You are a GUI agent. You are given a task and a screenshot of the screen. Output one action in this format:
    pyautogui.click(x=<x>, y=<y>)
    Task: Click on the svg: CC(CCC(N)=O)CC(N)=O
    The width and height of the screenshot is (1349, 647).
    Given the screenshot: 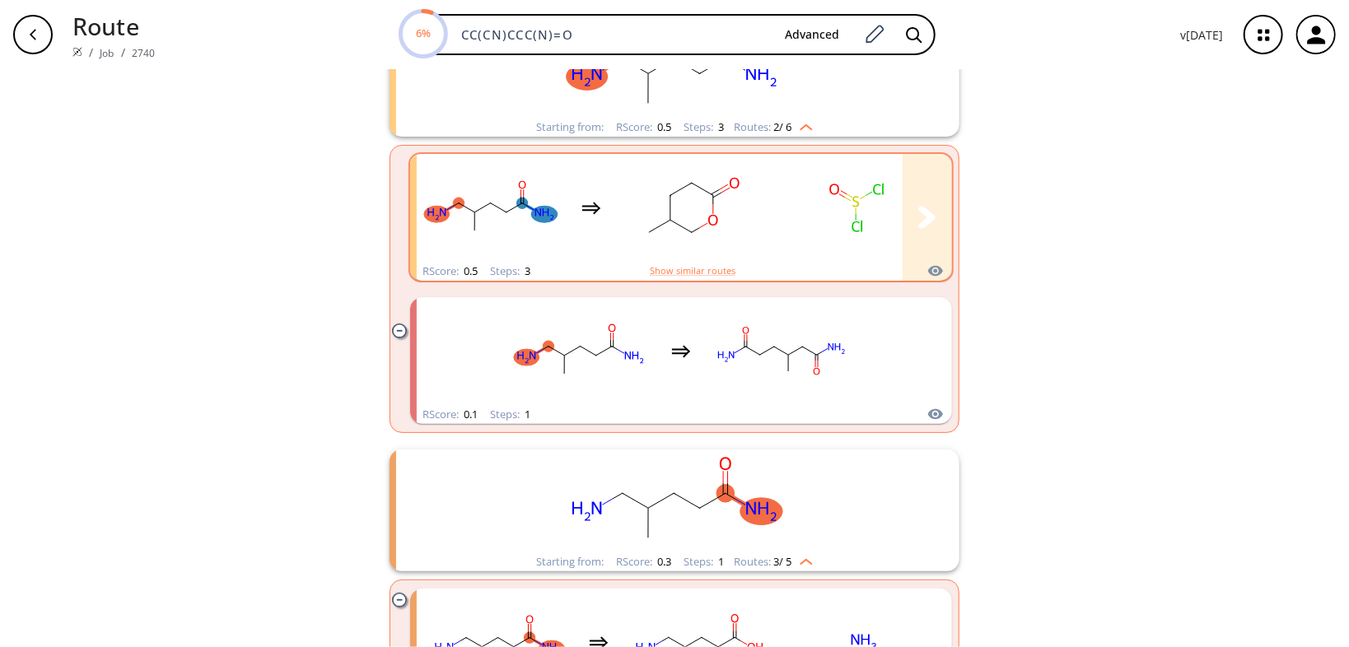 What is the action you would take?
    pyautogui.click(x=782, y=351)
    